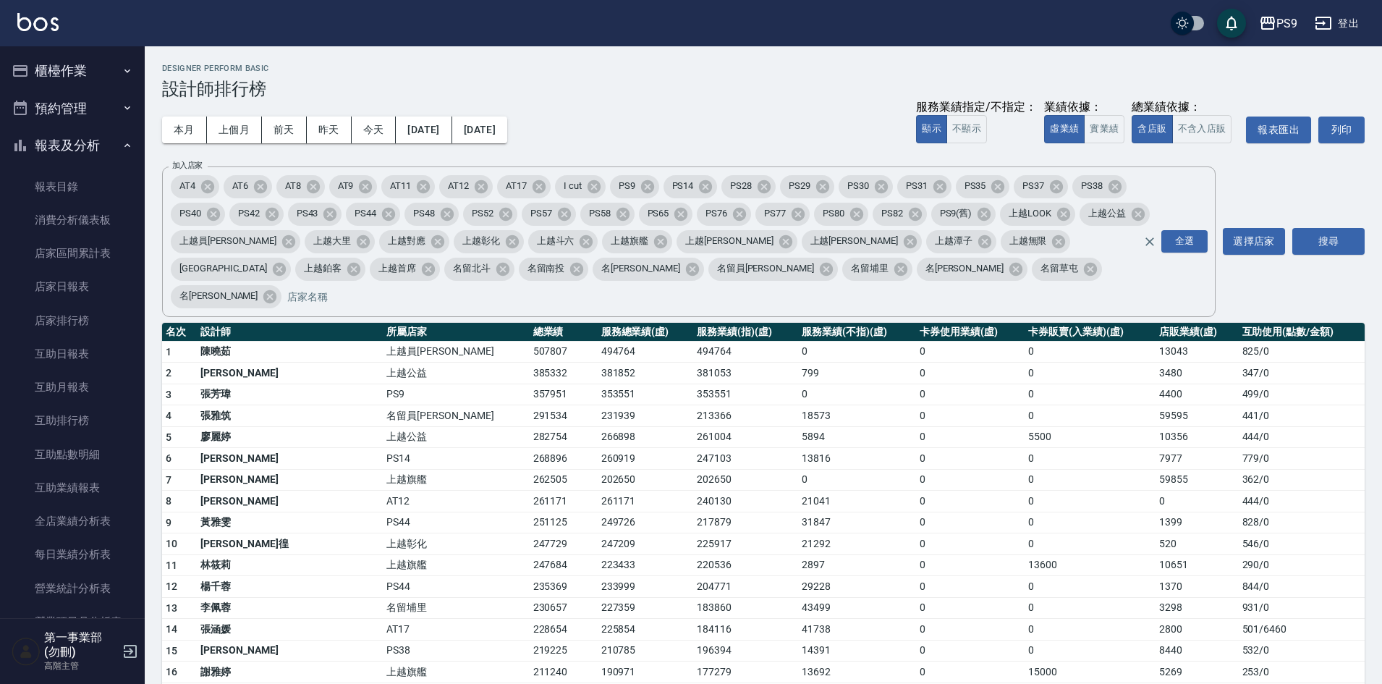 The image size is (1382, 684). Describe the element at coordinates (1302, 352) in the screenshot. I see `td: 825 / 0` at that location.